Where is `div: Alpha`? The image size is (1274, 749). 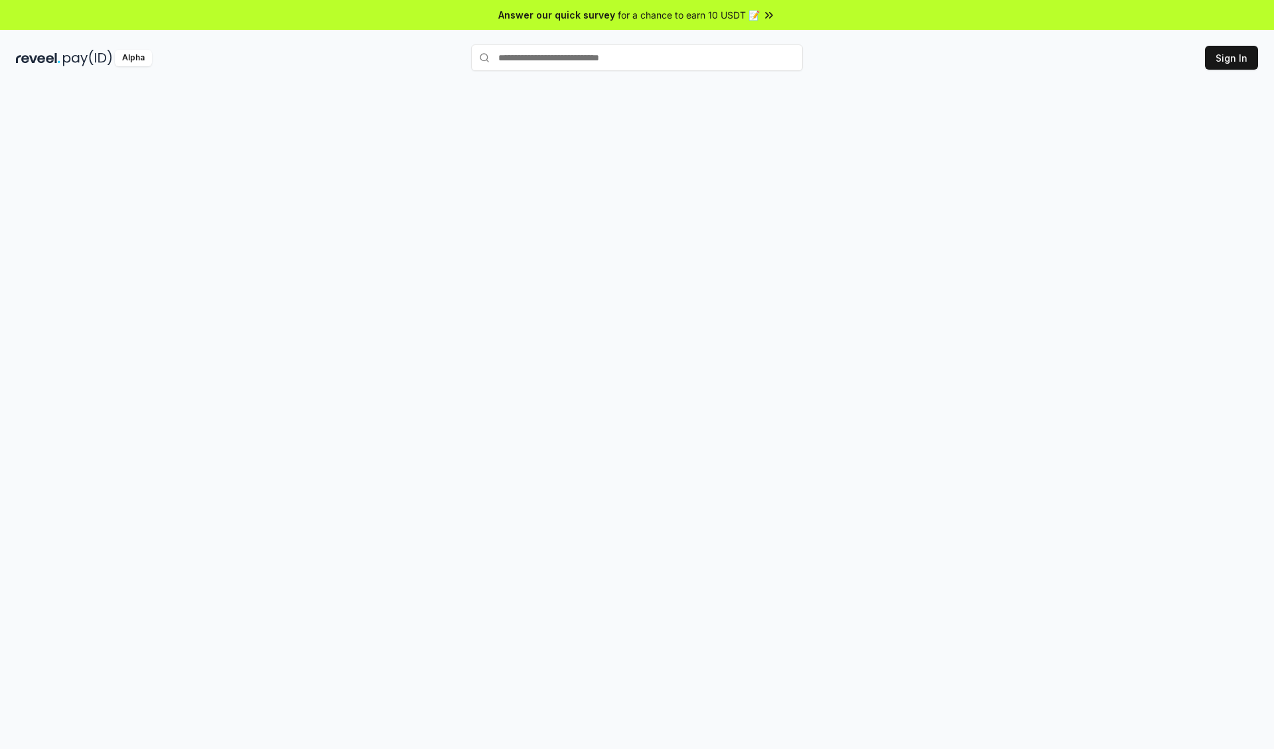 div: Alpha is located at coordinates (133, 58).